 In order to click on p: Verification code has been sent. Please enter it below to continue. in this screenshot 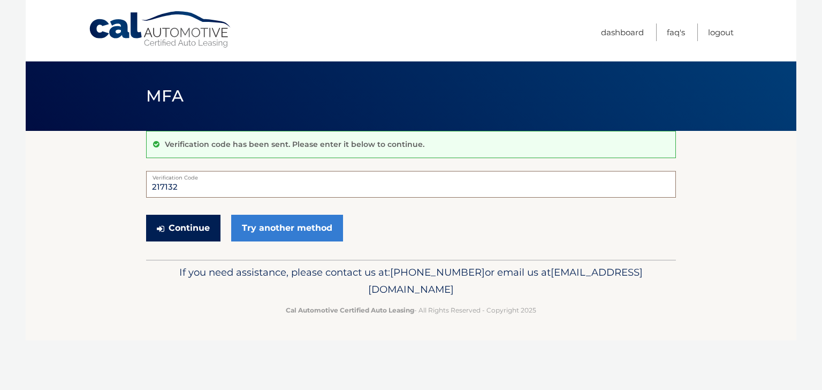, I will do `click(294, 144)`.